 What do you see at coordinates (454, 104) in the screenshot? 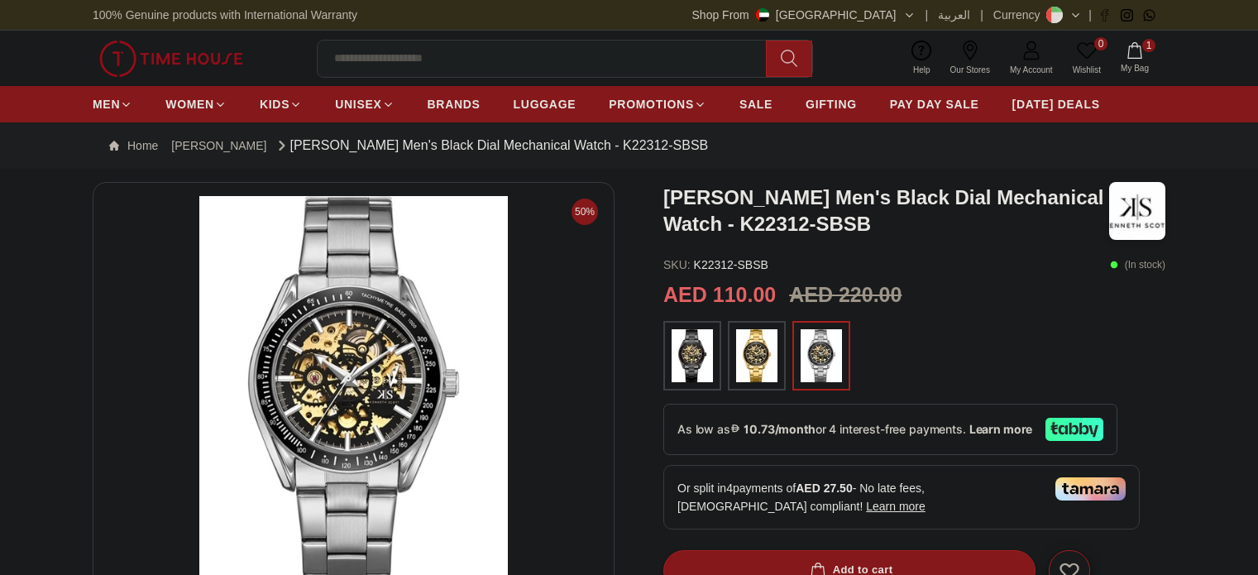
I see `span: BRANDS` at bounding box center [454, 104].